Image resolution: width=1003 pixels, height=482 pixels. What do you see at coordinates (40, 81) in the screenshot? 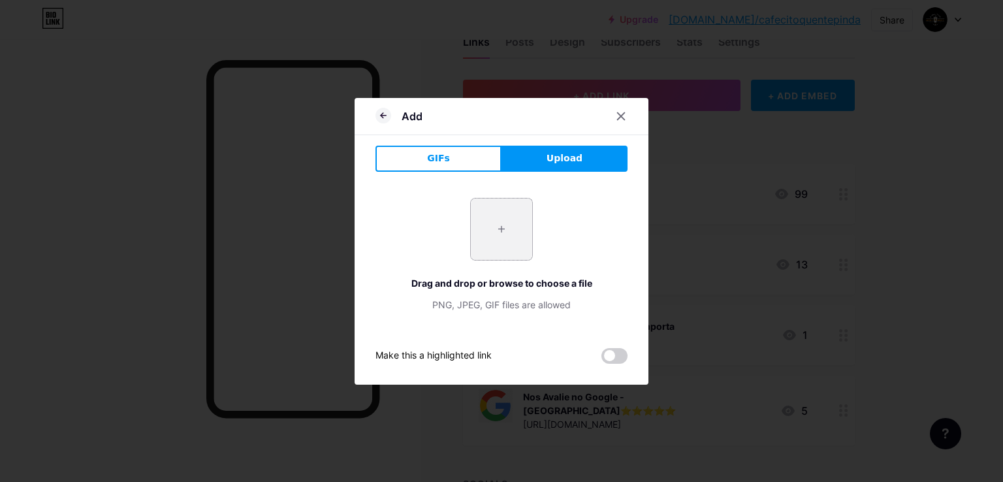
I see `img: tab_domain_overview_orange.svg` at bounding box center [40, 81].